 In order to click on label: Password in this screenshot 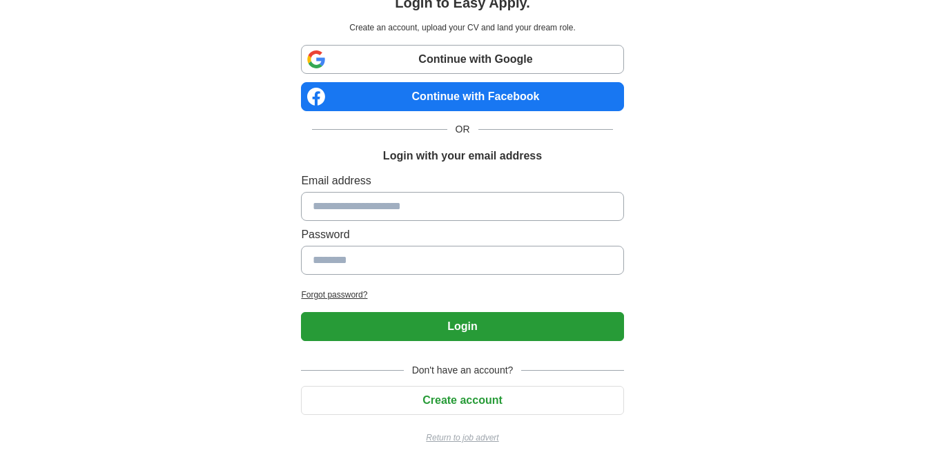, I will do `click(462, 235)`.